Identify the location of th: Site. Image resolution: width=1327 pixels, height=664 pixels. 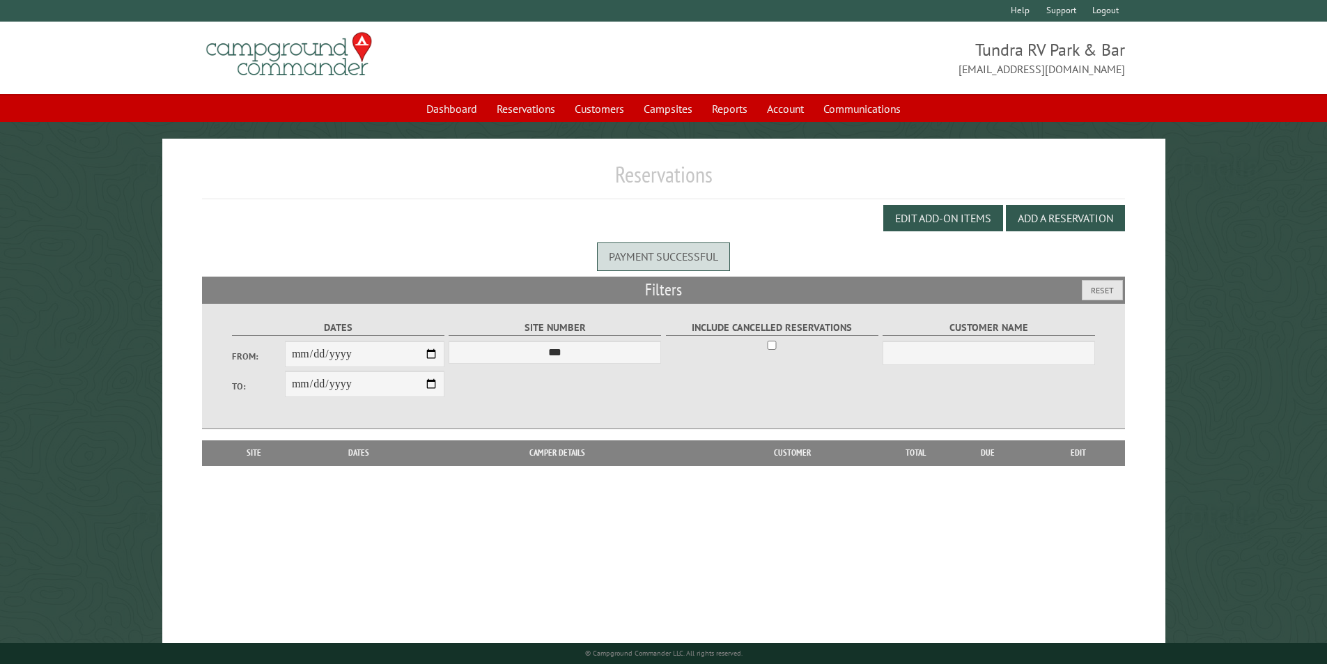
(254, 453).